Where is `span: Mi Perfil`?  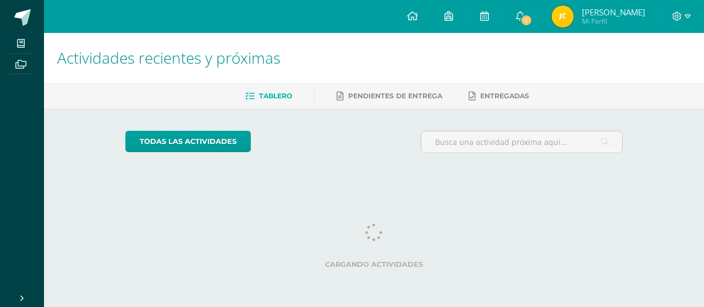
span: Mi Perfil is located at coordinates (613, 21).